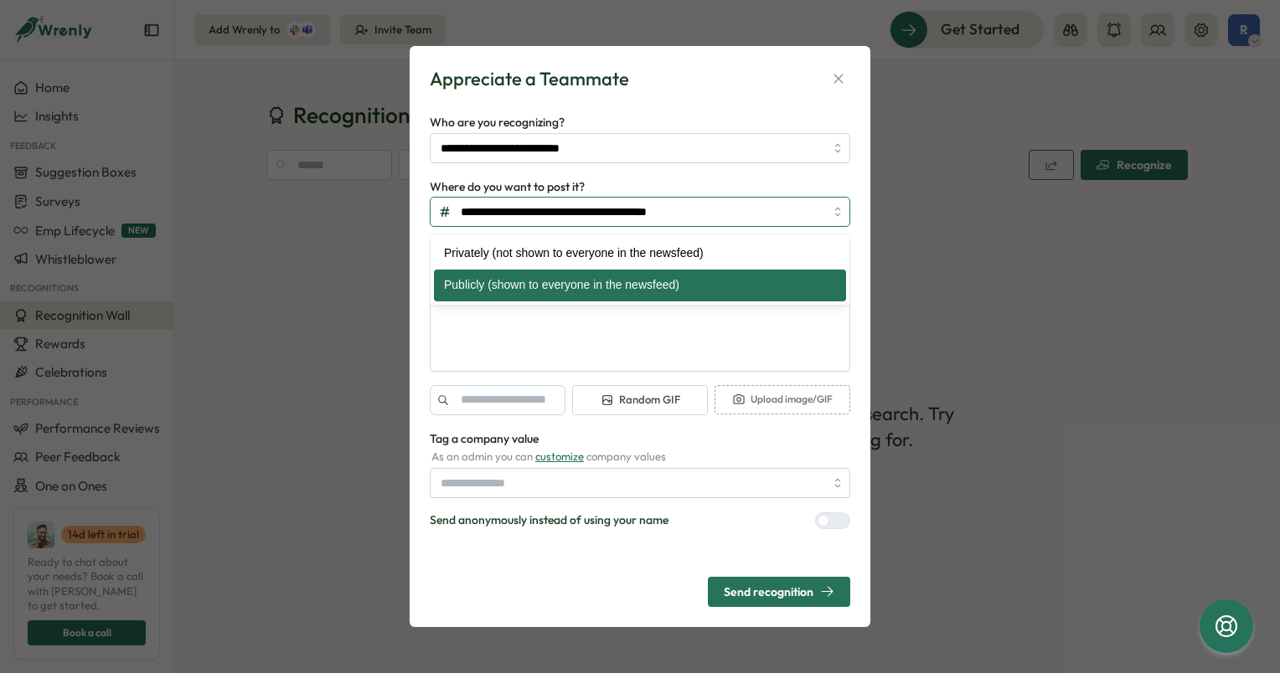 Image resolution: width=1280 pixels, height=673 pixels. I want to click on span: Random GIF, so click(640, 400).